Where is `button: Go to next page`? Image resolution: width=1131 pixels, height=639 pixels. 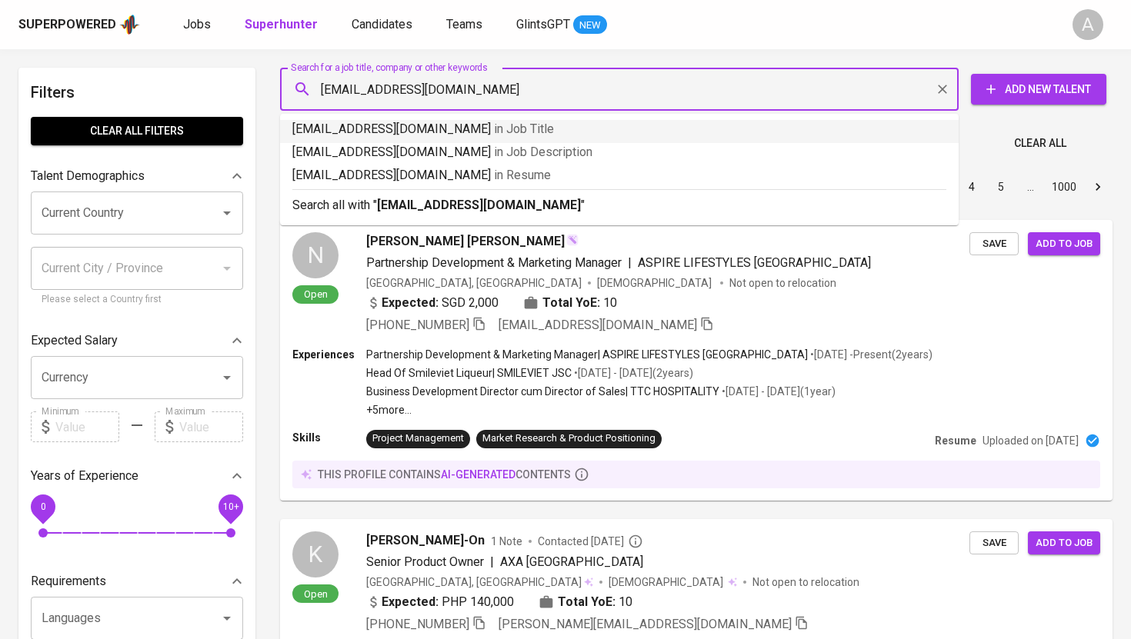
button: Go to next page is located at coordinates (1098, 187).